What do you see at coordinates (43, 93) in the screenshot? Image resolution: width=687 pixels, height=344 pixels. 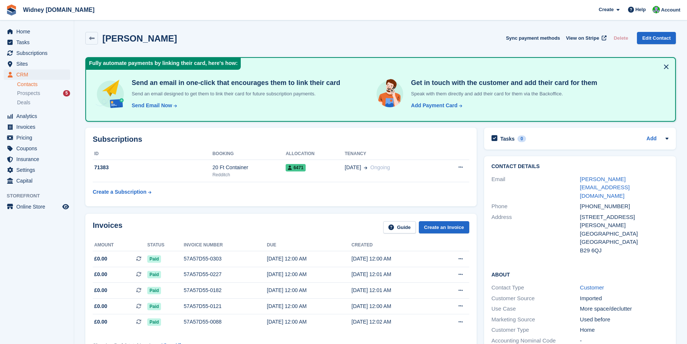 I see `a: Prospects 5` at bounding box center [43, 93].